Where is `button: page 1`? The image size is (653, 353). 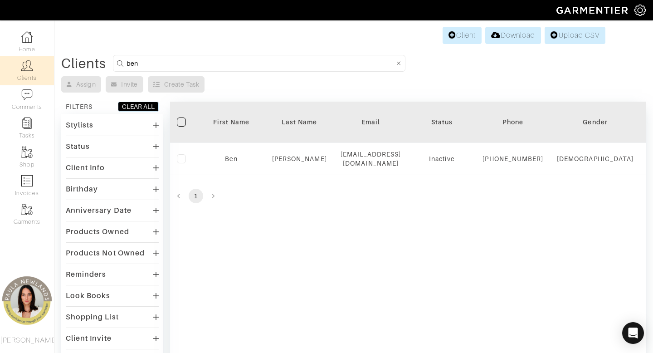 button: page 1 is located at coordinates (196, 196).